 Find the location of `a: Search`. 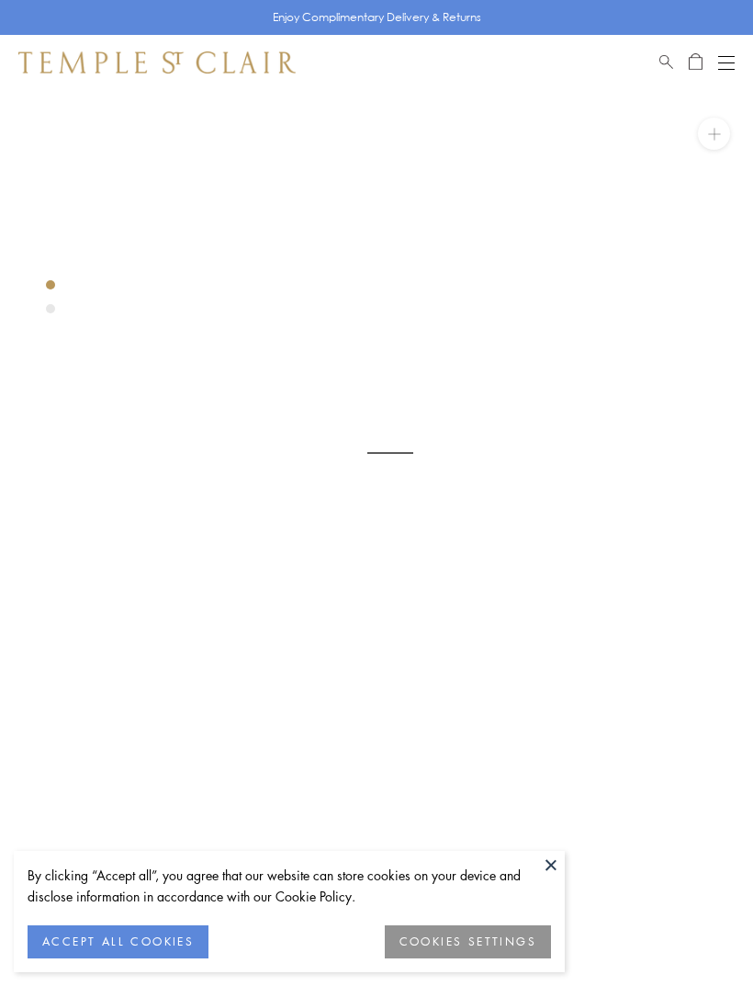

a: Search is located at coordinates (666, 62).